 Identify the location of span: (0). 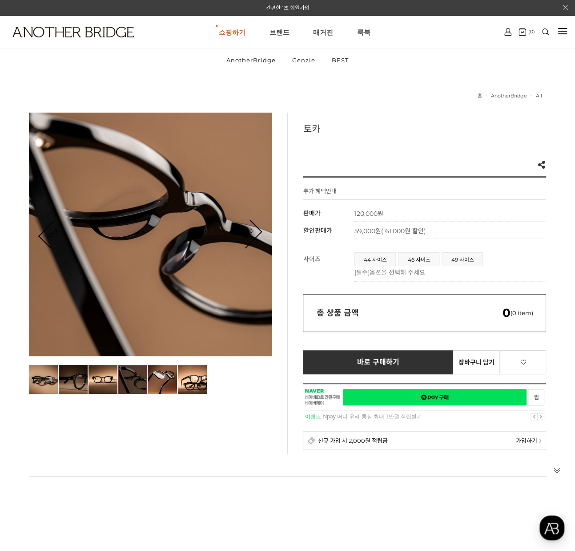
(531, 32).